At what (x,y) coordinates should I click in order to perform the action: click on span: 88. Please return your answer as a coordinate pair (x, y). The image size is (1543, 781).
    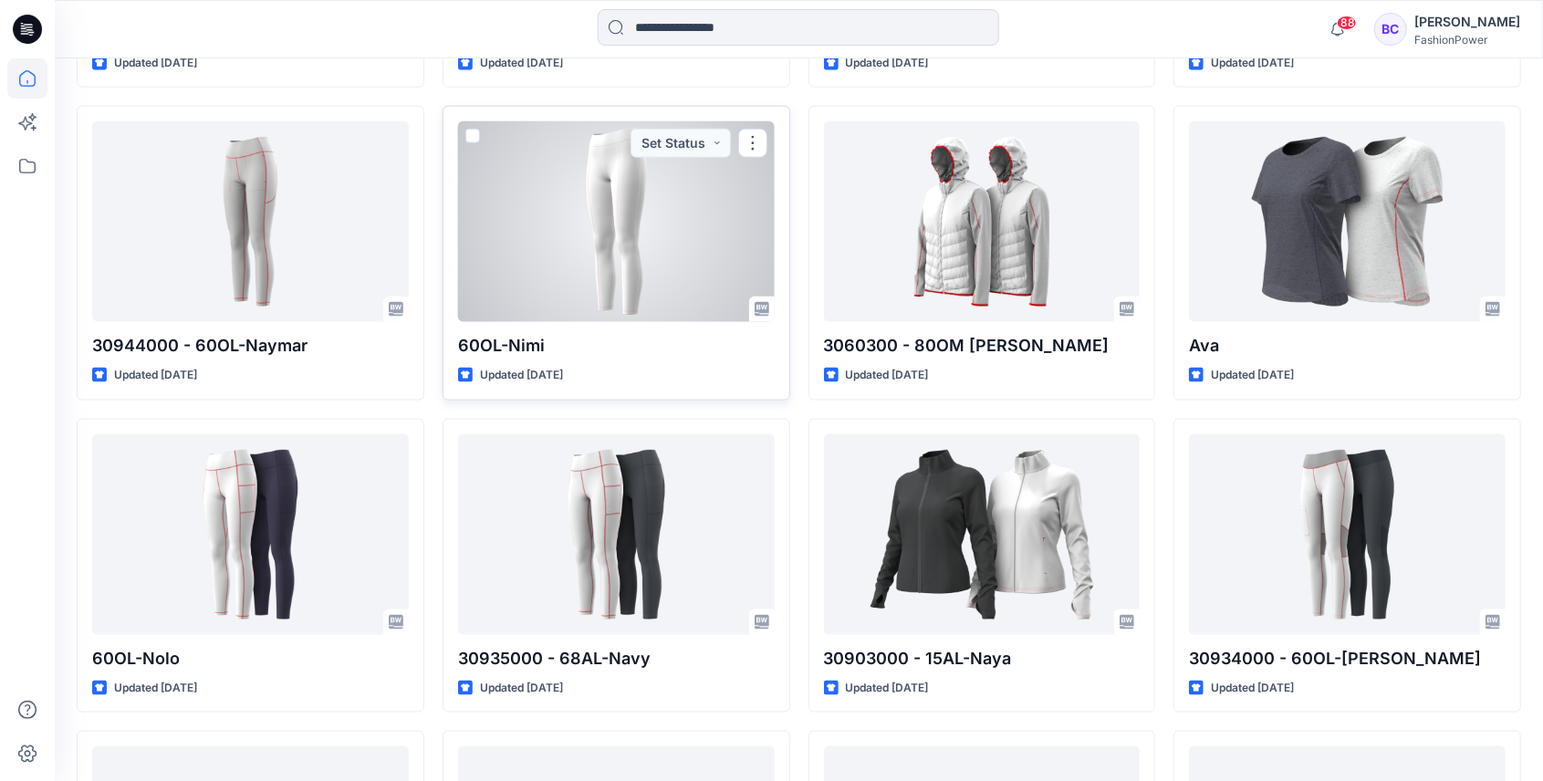
    Looking at the image, I should click on (1346, 23).